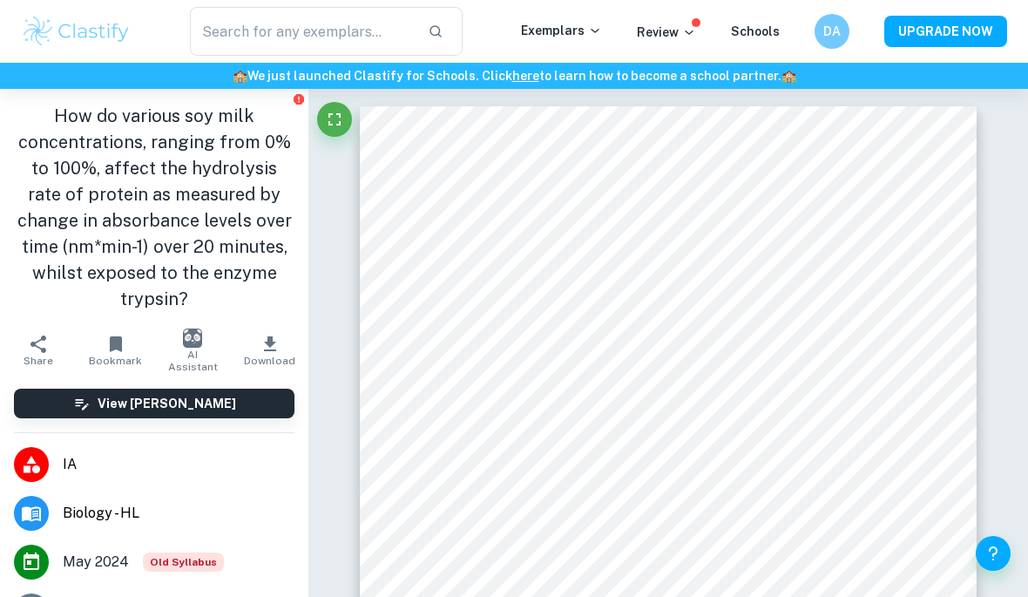 Image resolution: width=1028 pixels, height=597 pixels. I want to click on img: AI Assistant, so click(193, 338).